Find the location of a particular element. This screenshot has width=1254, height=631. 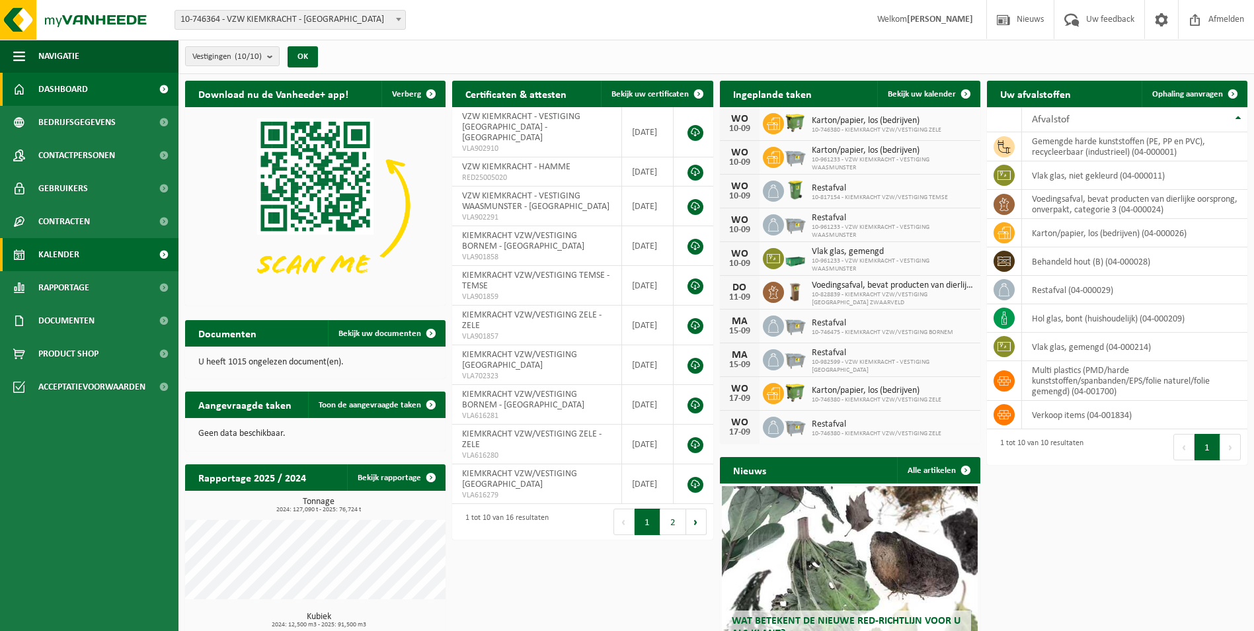

td: verkoop items (04-001834) is located at coordinates (1135, 415).